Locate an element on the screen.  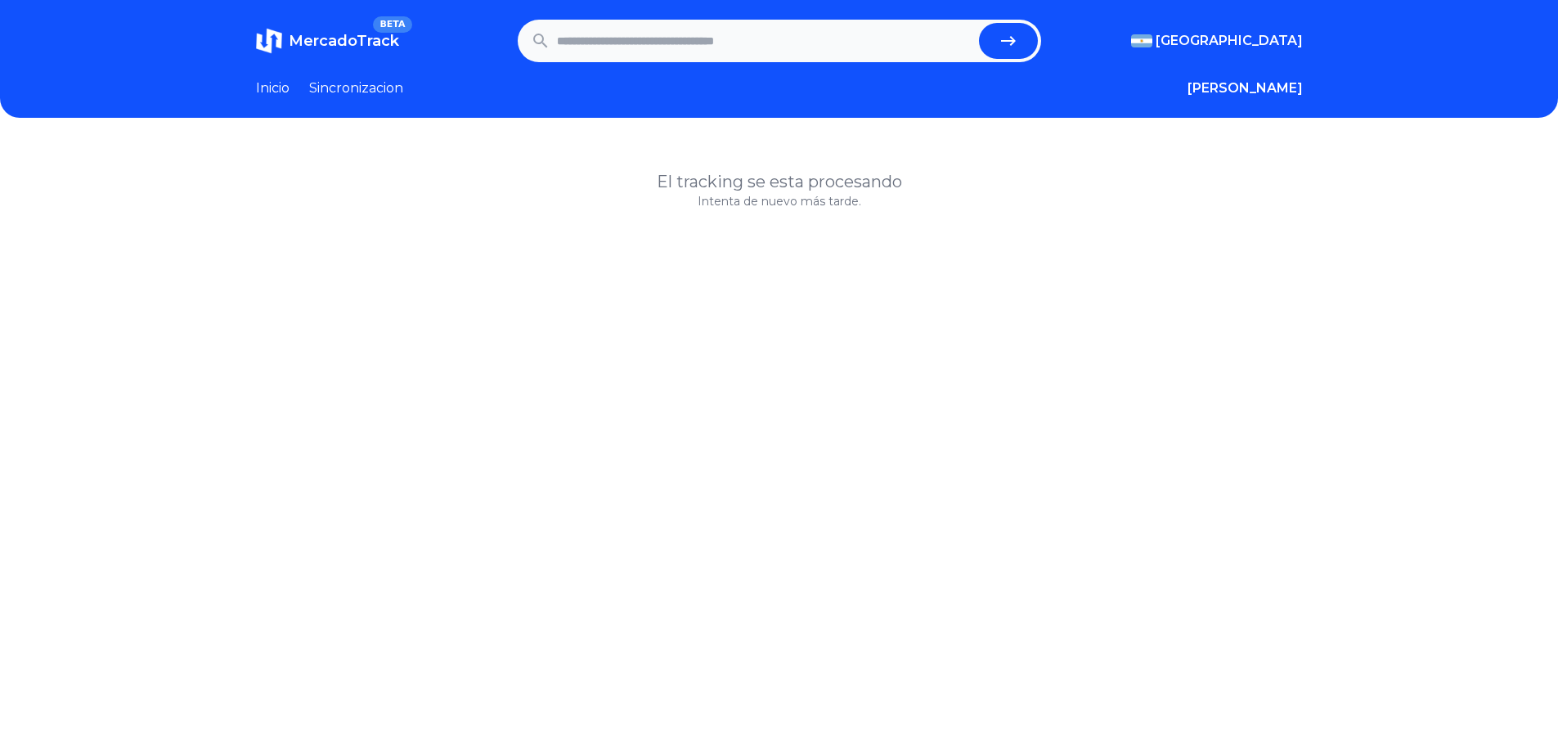
img: MercadoTrack is located at coordinates (269, 41).